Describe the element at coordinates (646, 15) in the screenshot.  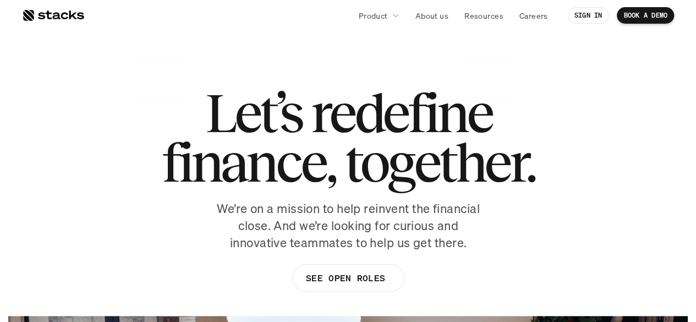
I see `a: BOOK A DEMO` at that location.